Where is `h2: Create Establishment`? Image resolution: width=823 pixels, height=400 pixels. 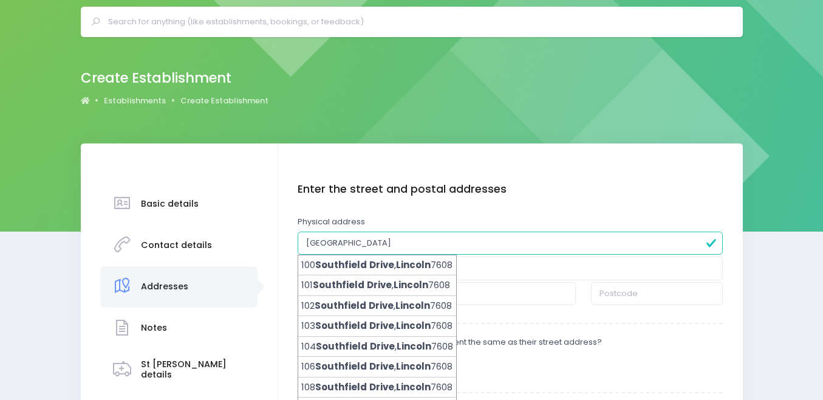
h2: Create Establishment is located at coordinates (169, 78).